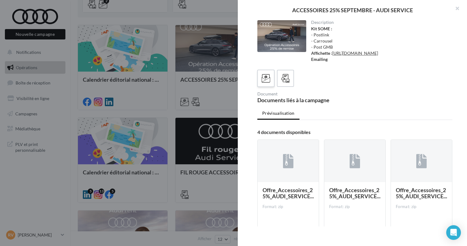 The width and height of the screenshot is (467, 246). I want to click on div: Description, so click(379, 22).